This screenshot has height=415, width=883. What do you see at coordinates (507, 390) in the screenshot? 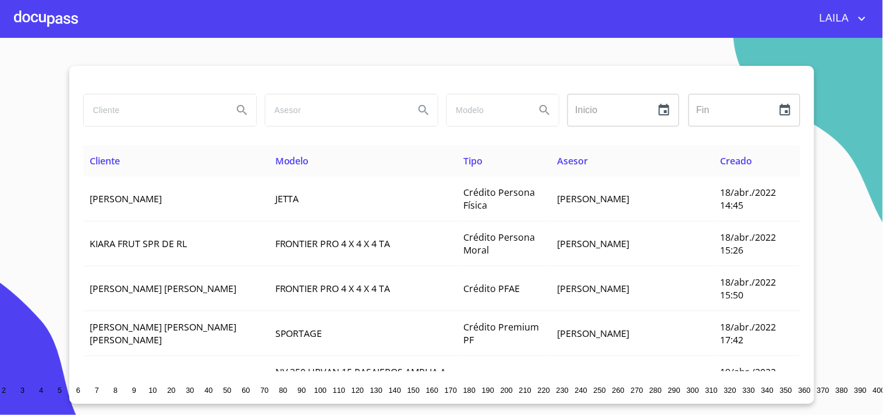
I see `button: 200` at bounding box center [507, 390].